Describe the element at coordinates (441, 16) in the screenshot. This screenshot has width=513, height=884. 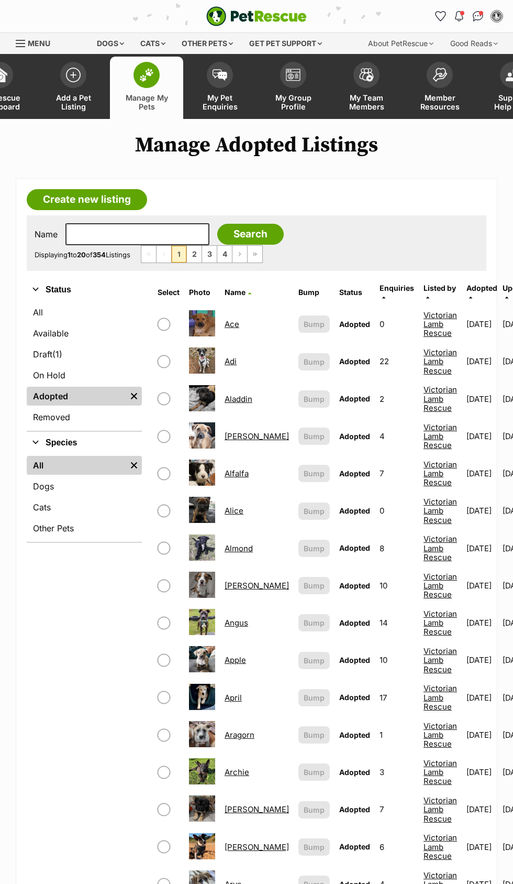
I see `a: Favourites` at that location.